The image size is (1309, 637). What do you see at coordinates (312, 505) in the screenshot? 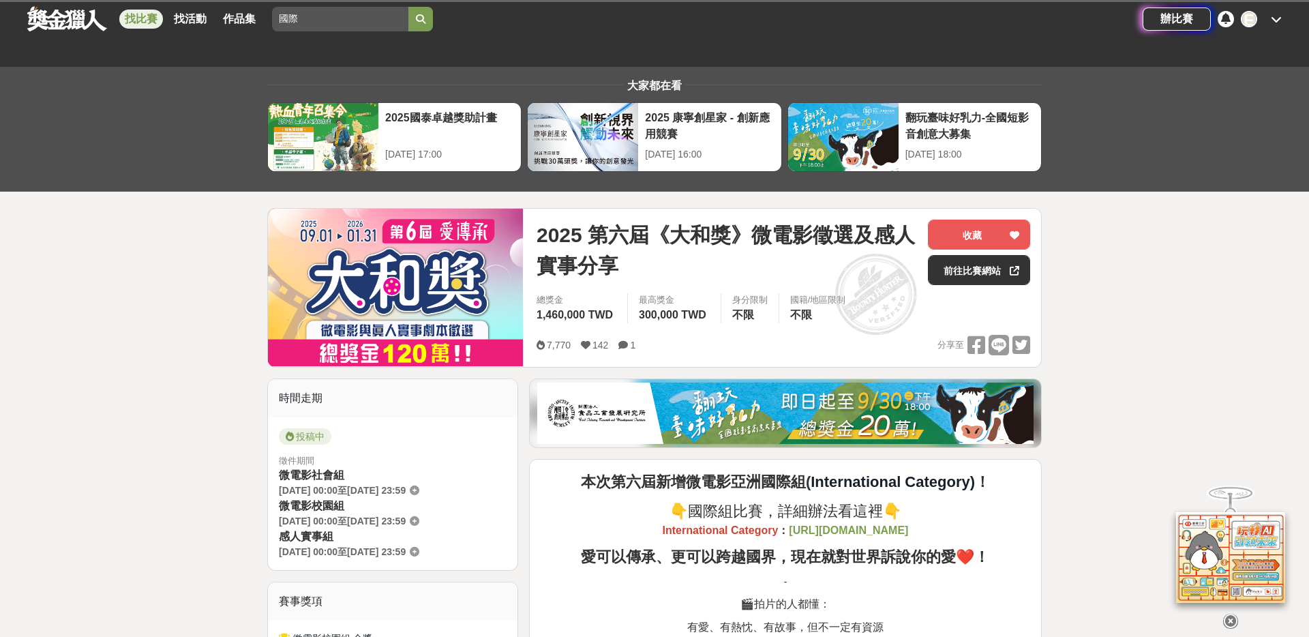
I see `span: 微電影校園組` at bounding box center [312, 505].